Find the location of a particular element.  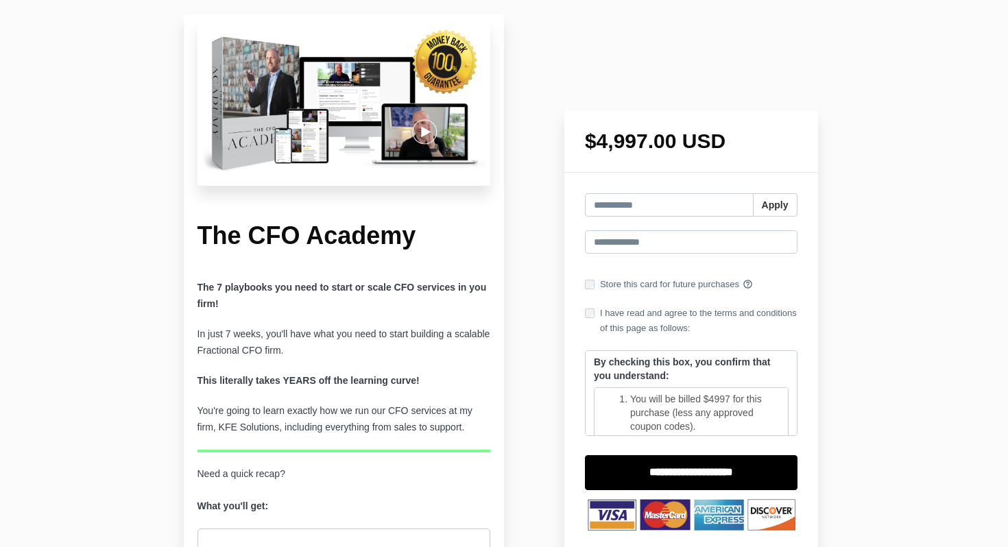

p: You're going to learn exactly how we run our CFO services at my firm, KFE Solutions, including ev... is located at coordinates (344, 420).